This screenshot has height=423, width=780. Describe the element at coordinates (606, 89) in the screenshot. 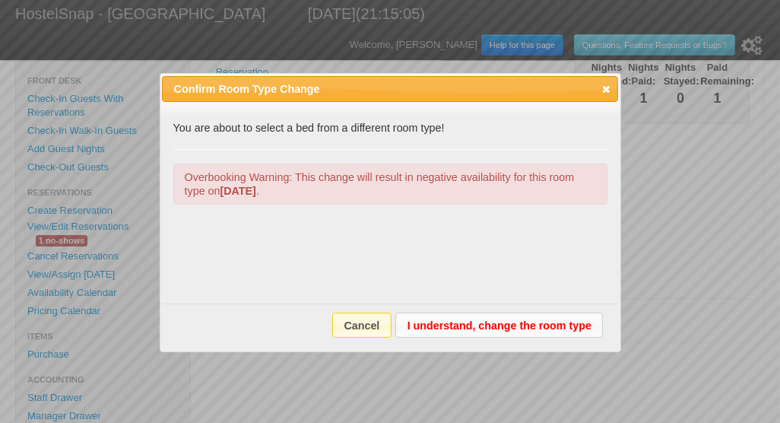

I see `a: close` at that location.